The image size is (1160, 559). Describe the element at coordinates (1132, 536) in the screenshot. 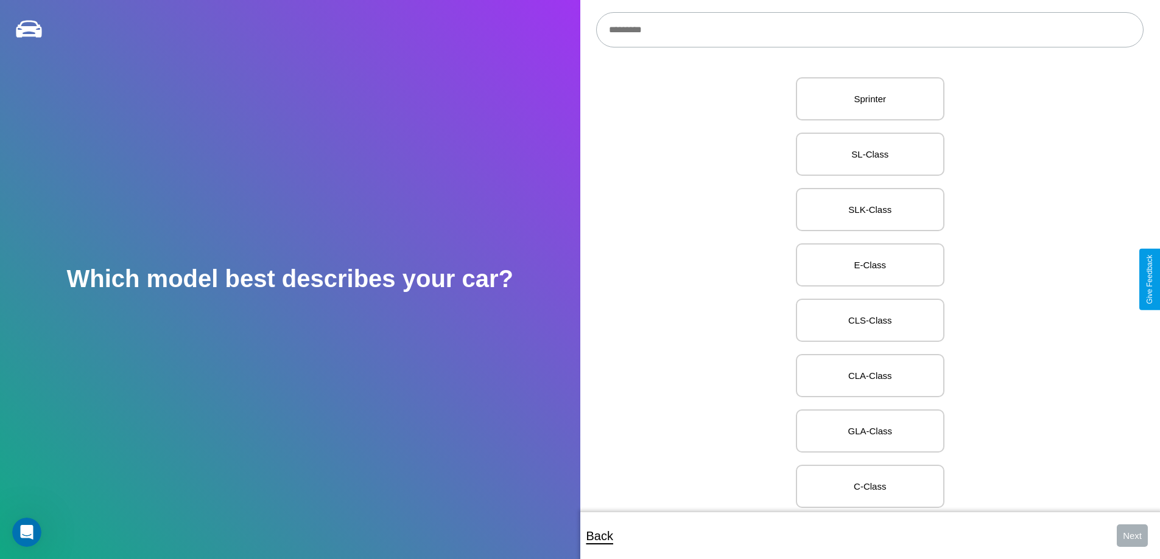

I see `button: Next` at that location.